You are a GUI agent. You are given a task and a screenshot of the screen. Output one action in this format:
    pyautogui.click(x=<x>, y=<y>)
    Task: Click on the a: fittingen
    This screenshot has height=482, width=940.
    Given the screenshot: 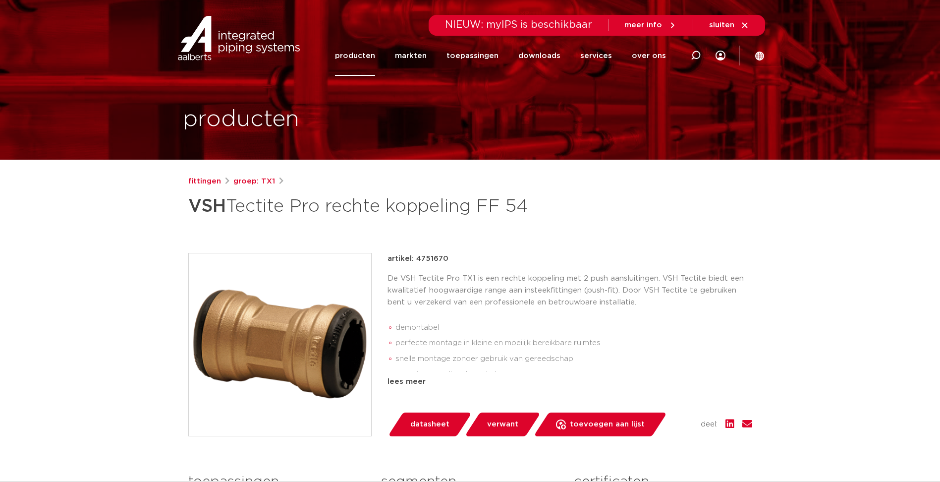 What is the action you would take?
    pyautogui.click(x=205, y=181)
    